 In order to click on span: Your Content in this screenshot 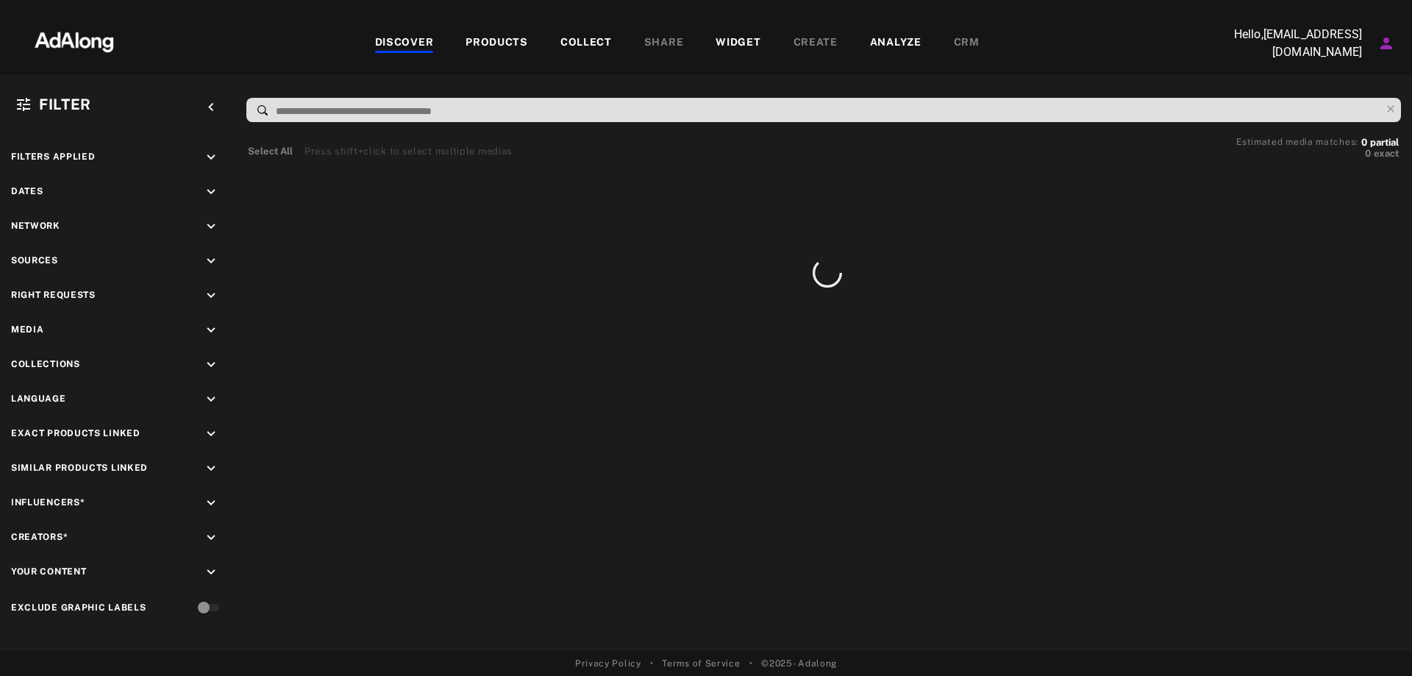, I will do `click(49, 571)`.